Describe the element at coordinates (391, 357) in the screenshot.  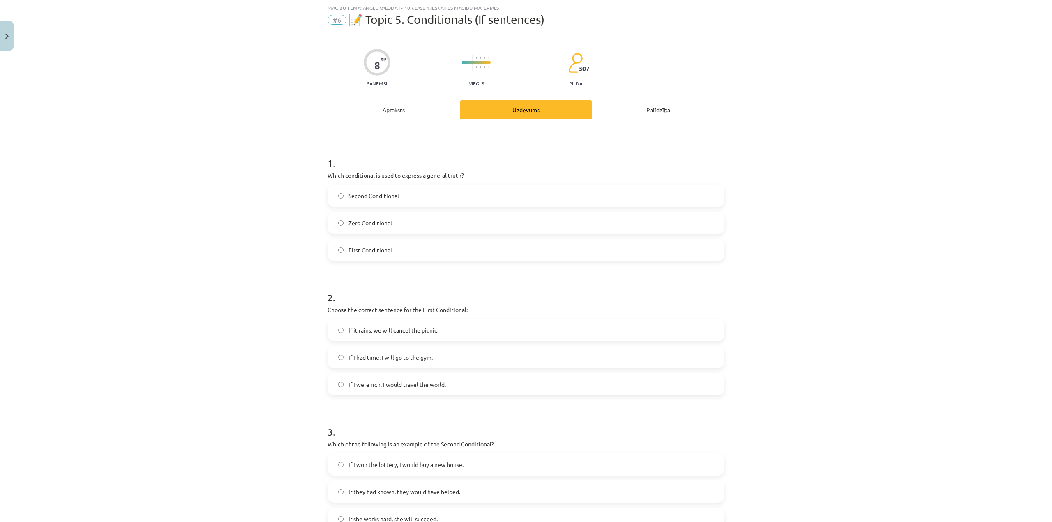
I see `span: If I had time, I will go to the gym.` at that location.